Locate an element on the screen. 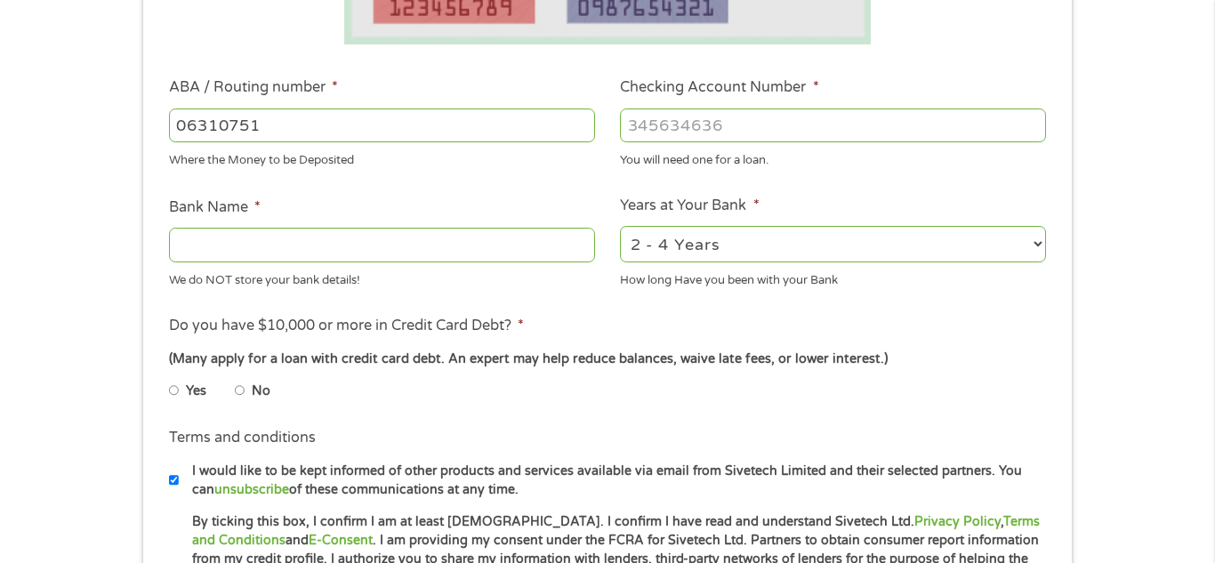  div: (Many apply for a loan with credit card debt. An expert may help reduce balances, waive late fees... is located at coordinates (608, 359).